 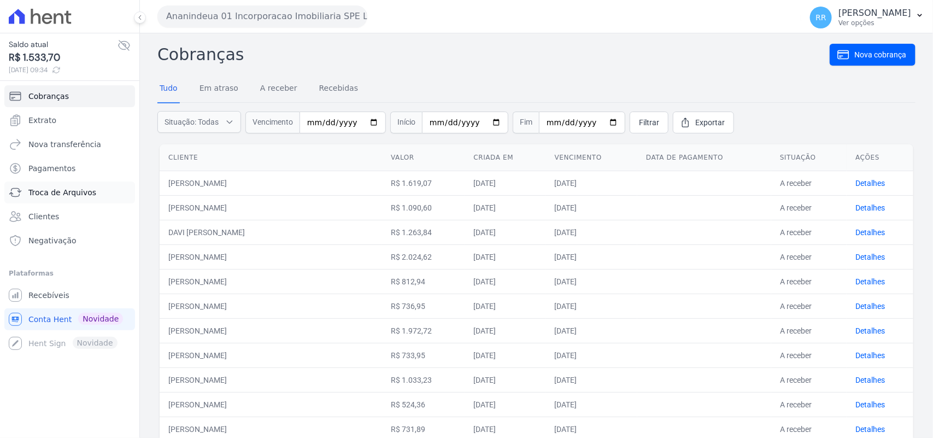 I want to click on button: Ananindeua 01 Incorporacao Imobiliaria SPE LTDA, so click(x=262, y=16).